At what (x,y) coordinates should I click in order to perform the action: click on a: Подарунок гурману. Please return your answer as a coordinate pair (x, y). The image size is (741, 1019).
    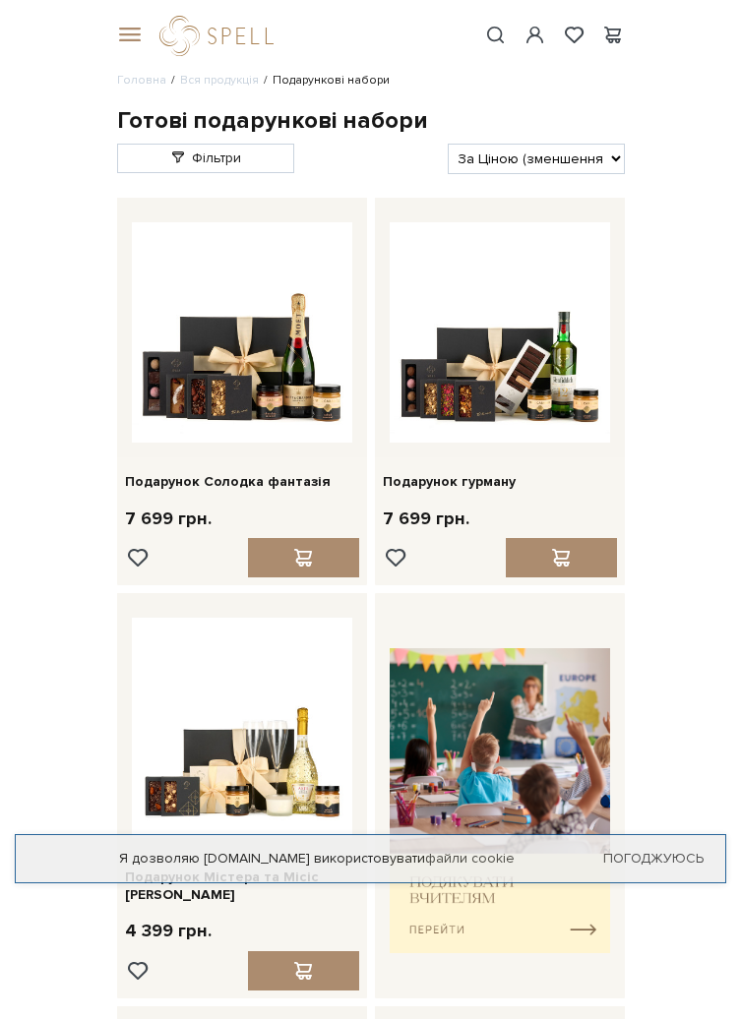
    Looking at the image, I should click on (500, 482).